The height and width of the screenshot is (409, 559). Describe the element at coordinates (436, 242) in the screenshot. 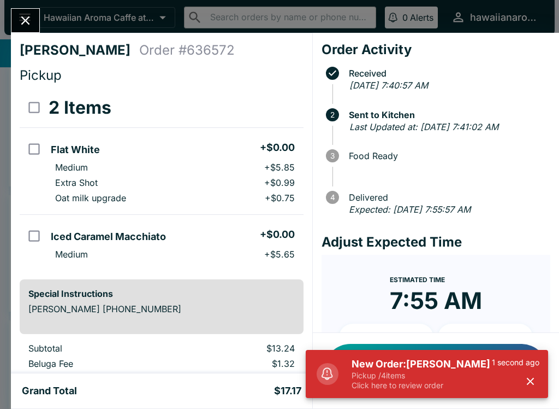

I see `h4: Adjust Expected Time` at that location.